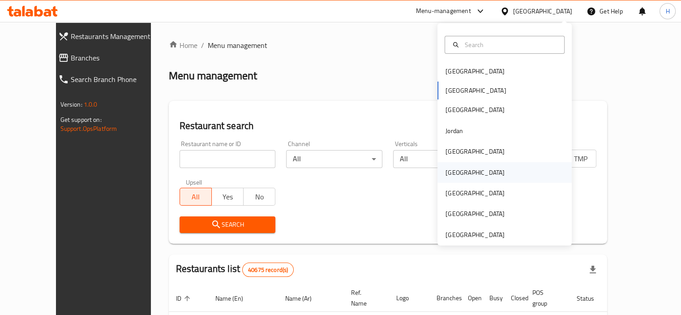 The height and width of the screenshot is (315, 681). Describe the element at coordinates (667, 11) in the screenshot. I see `span: H` at that location.